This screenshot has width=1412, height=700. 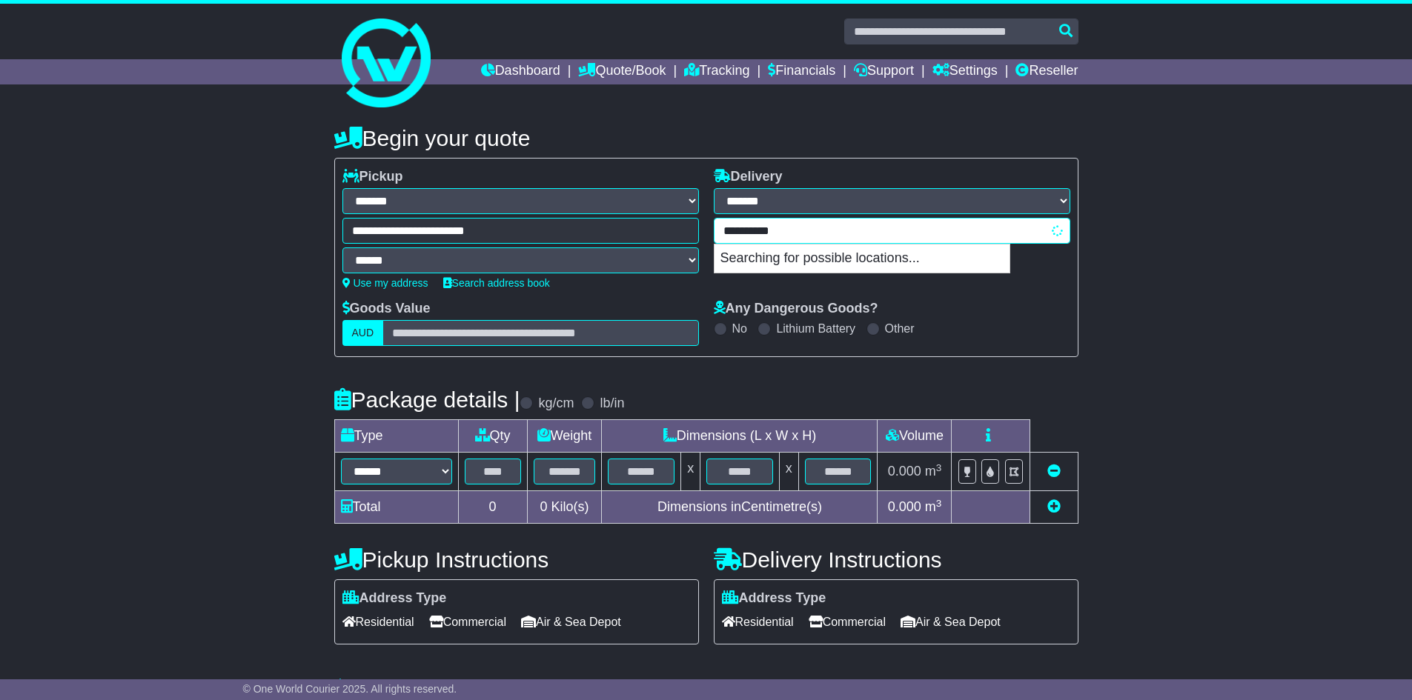 What do you see at coordinates (1054, 507) in the screenshot?
I see `a: Add new item` at bounding box center [1054, 507].